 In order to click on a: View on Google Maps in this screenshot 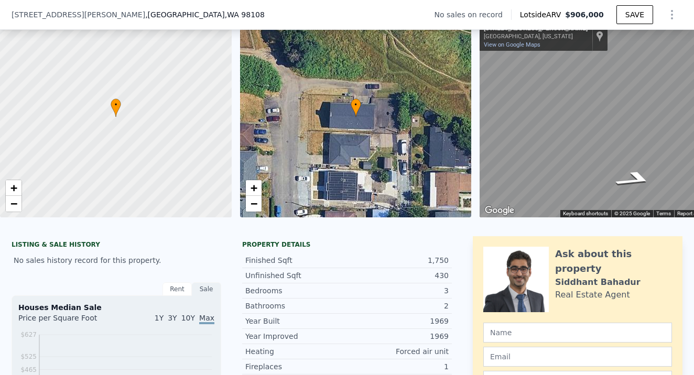, I will do `click(512, 45)`.